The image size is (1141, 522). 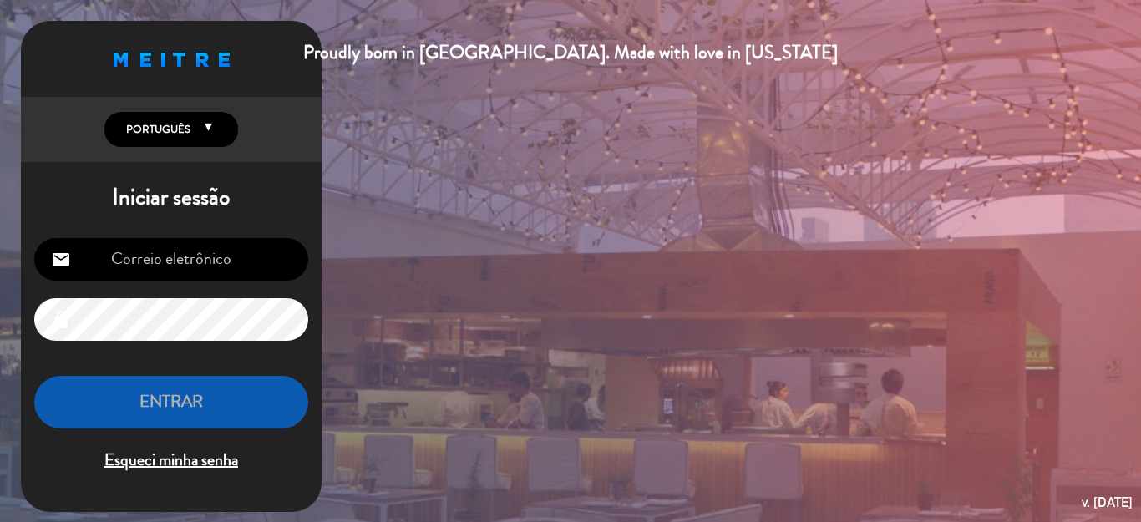 I want to click on span: Português, so click(x=156, y=129).